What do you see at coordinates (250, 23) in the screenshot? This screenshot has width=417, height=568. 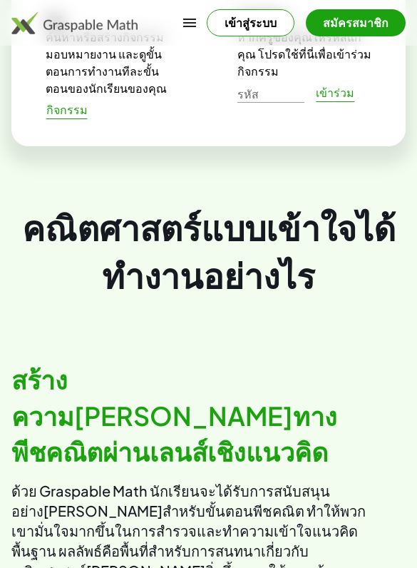 I see `button: เข้าสู่ระบบ` at bounding box center [250, 23].